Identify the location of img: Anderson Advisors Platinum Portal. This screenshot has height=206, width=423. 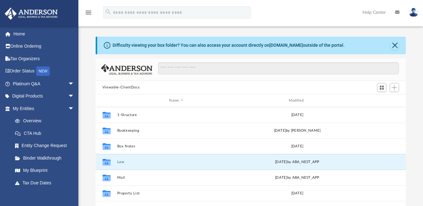
(31, 13).